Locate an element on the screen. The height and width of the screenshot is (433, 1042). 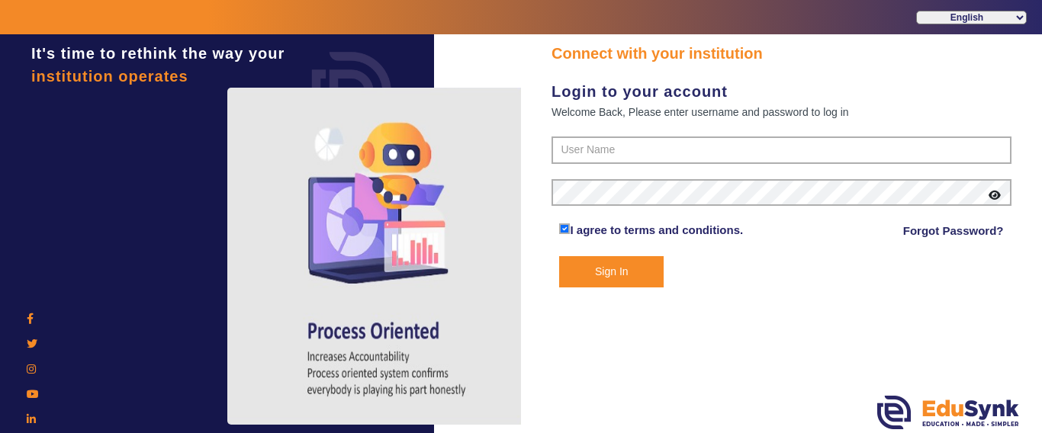
a: I agree to terms and conditions. is located at coordinates (656, 230).